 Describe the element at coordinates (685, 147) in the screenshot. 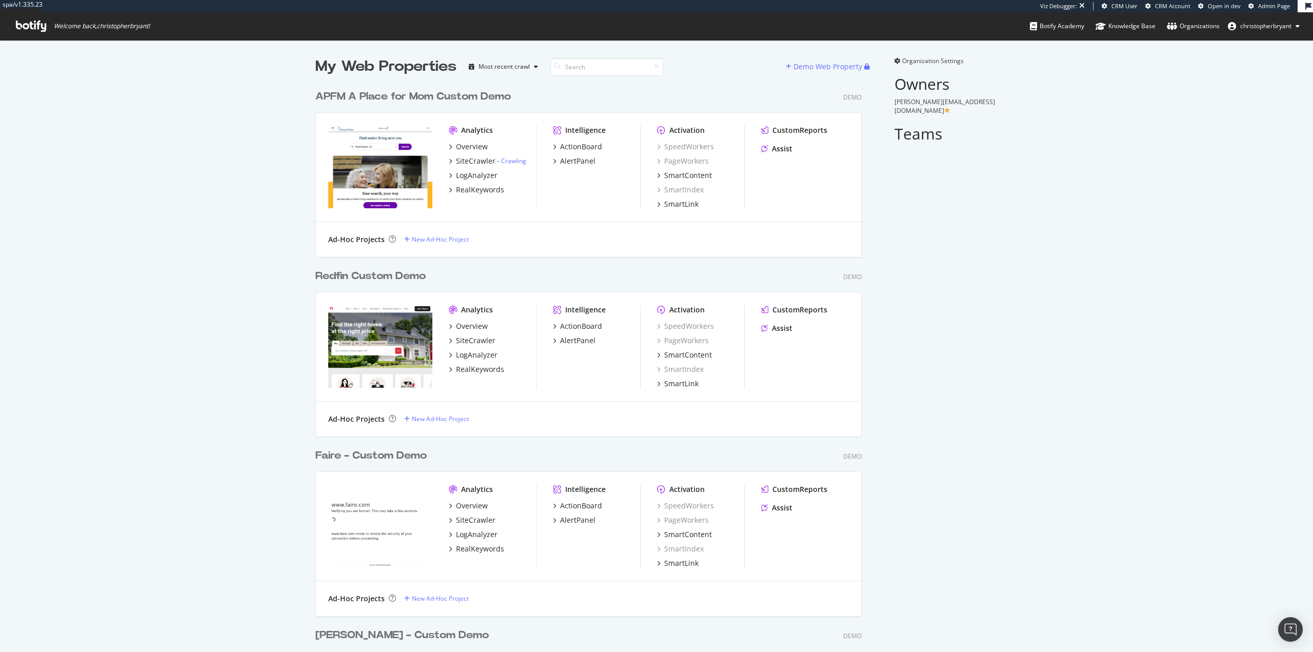

I see `a: SpeedWorkers` at that location.